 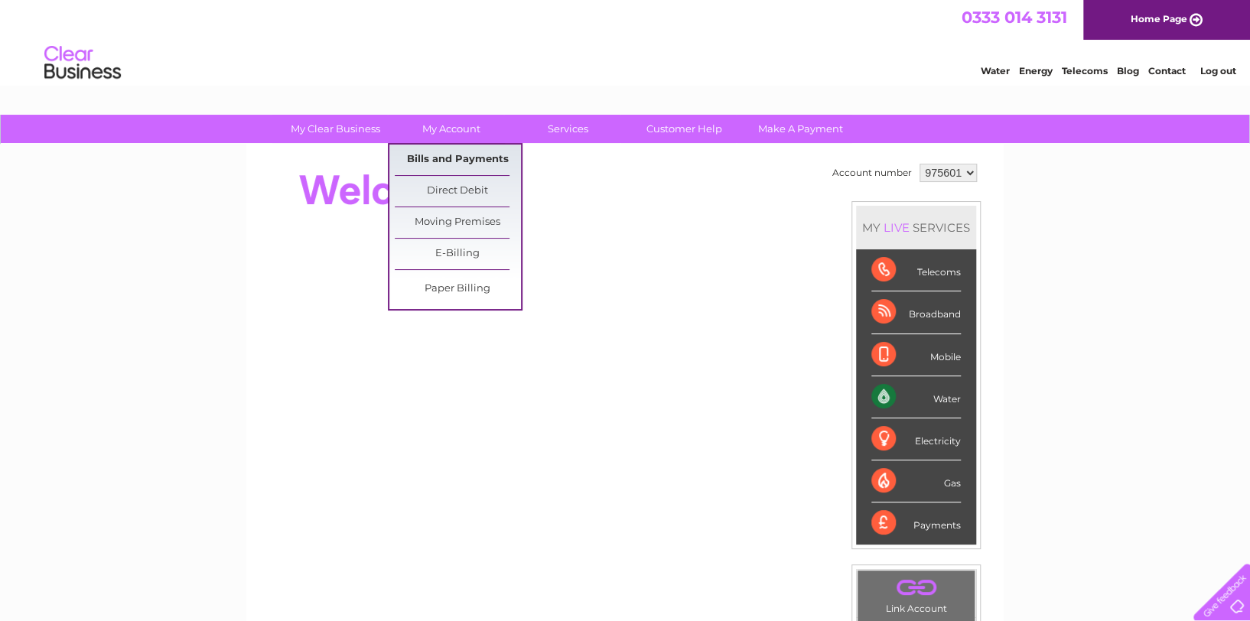 I want to click on div: Payments, so click(x=916, y=523).